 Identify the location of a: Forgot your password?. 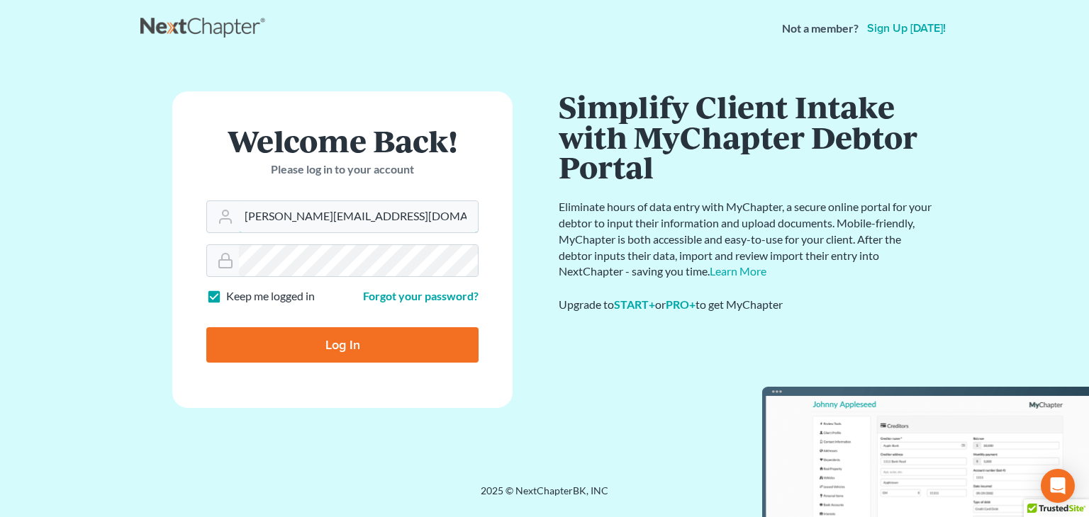
(420, 296).